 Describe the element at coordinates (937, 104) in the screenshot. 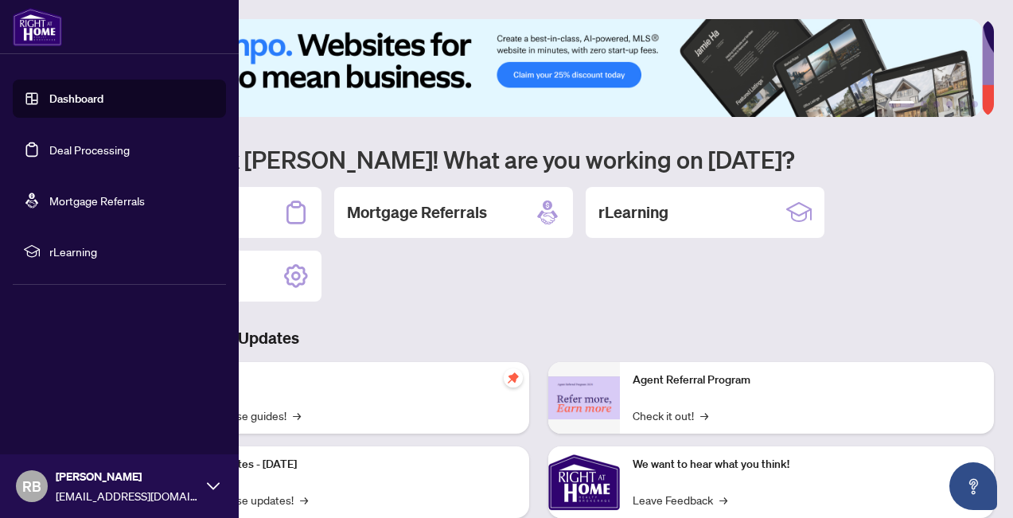

I see `button: 3` at that location.